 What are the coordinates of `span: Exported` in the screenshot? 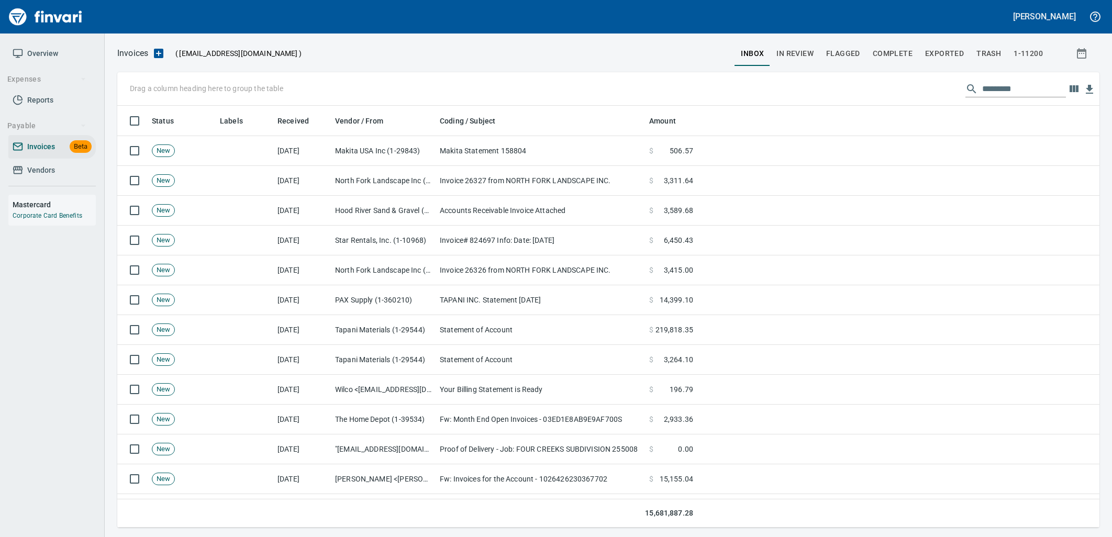 It's located at (944, 53).